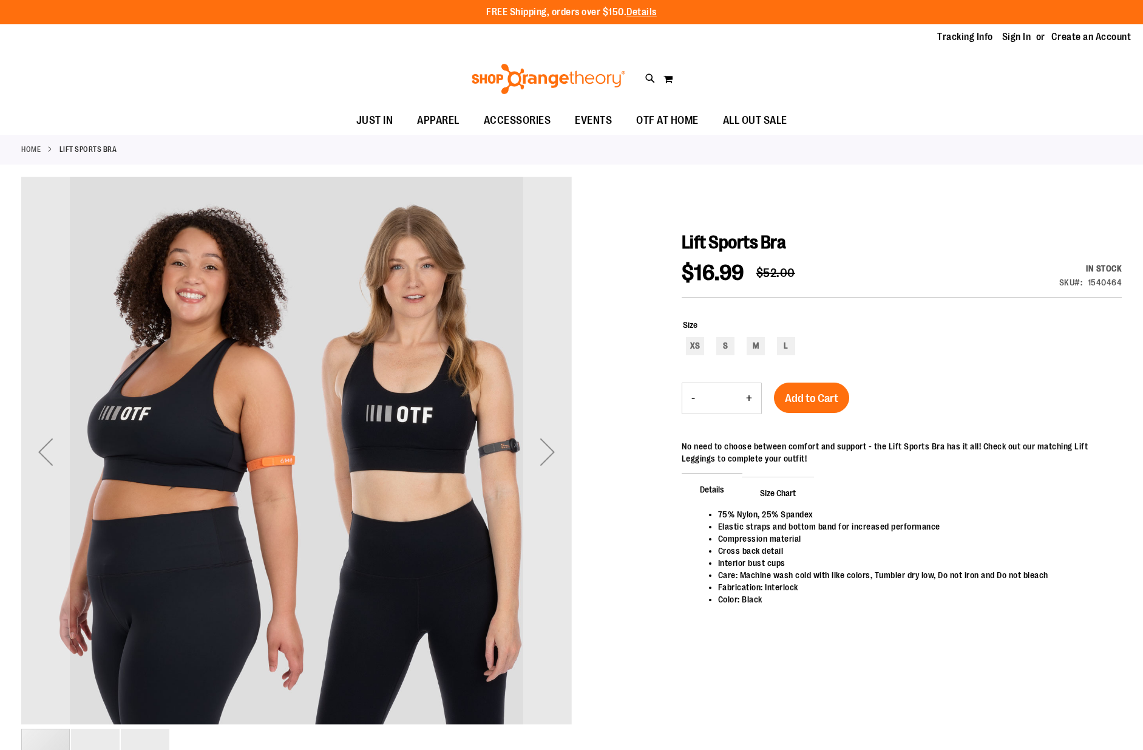  I want to click on span: Details, so click(712, 489).